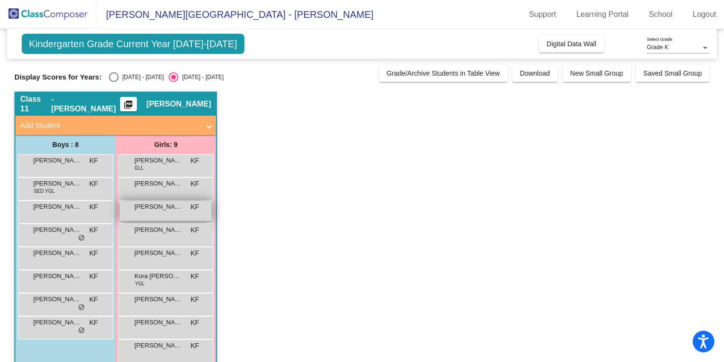 The width and height of the screenshot is (724, 362). I want to click on span: YGL, so click(140, 283).